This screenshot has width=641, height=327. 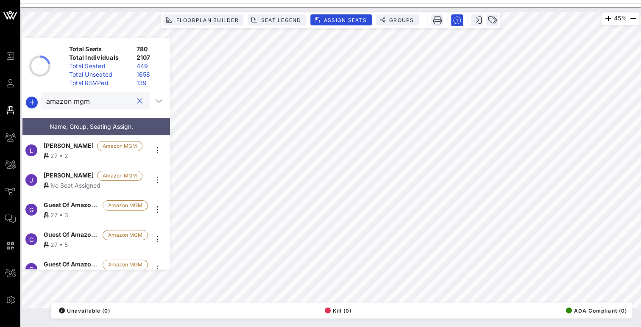 What do you see at coordinates (84, 311) in the screenshot?
I see `span: Unavailable (0)` at bounding box center [84, 311].